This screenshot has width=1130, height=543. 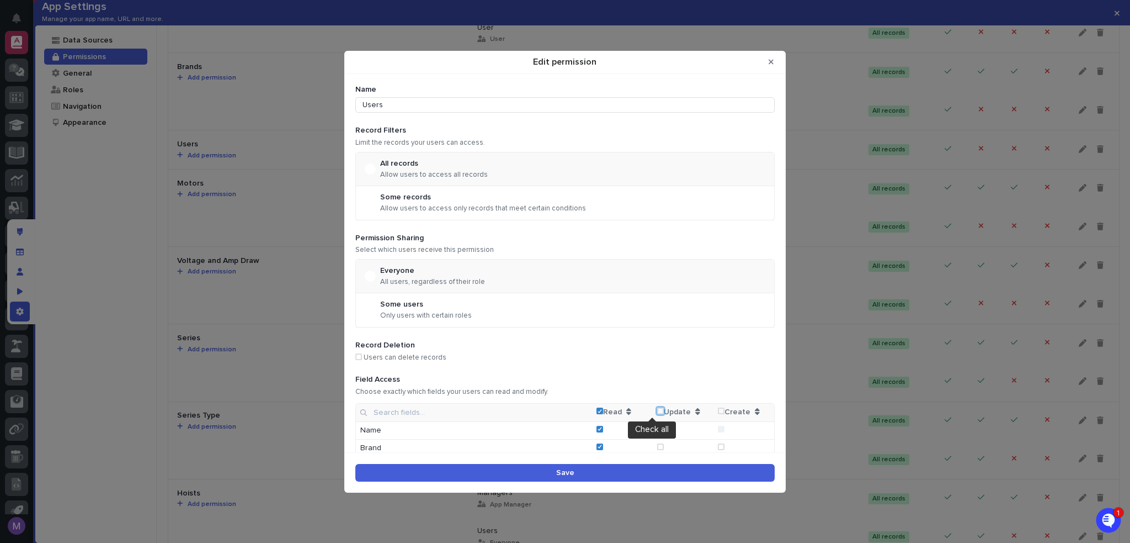 What do you see at coordinates (121, 295) in the screenshot?
I see `span: Pylon` at bounding box center [121, 295].